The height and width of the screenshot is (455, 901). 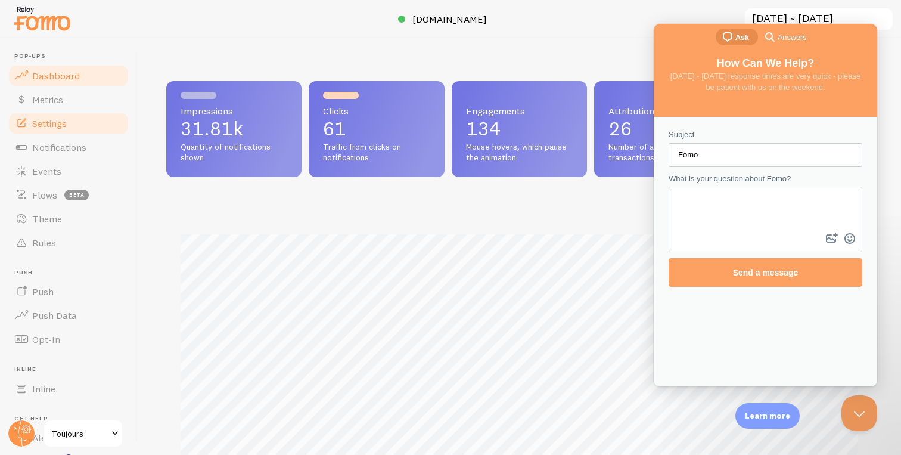 I want to click on span: Flows, so click(x=45, y=195).